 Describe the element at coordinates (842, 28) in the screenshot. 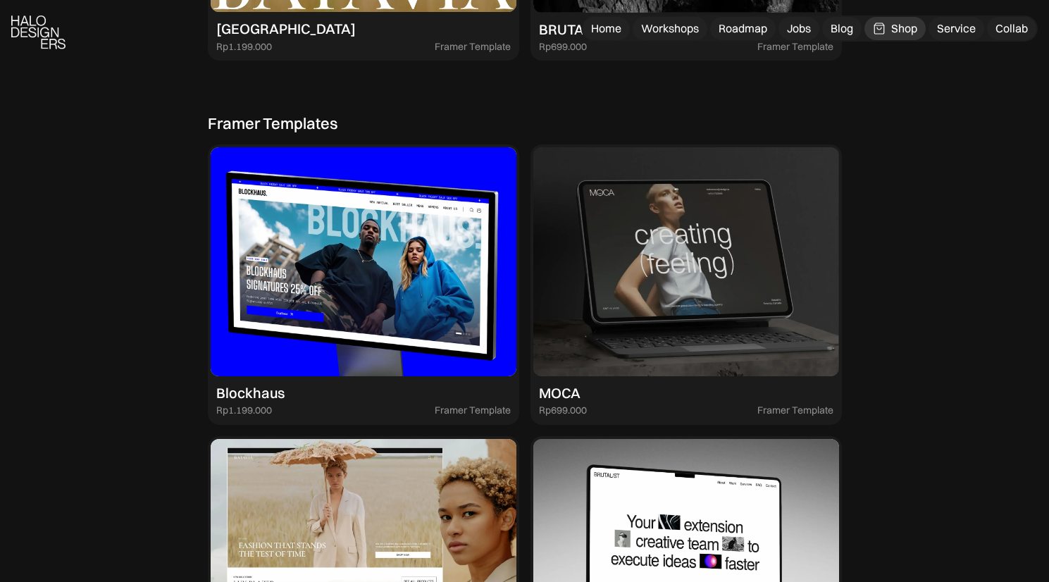

I see `a: Blog` at that location.